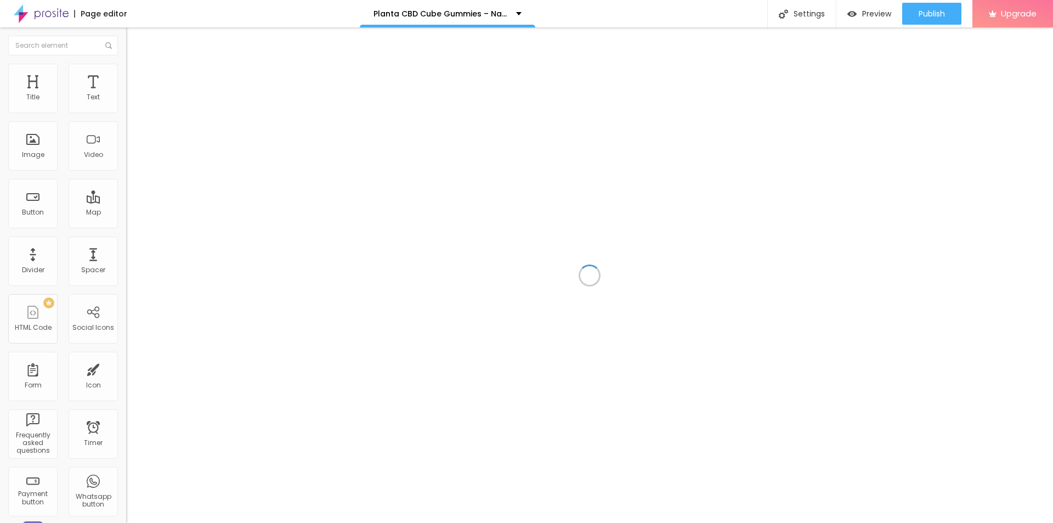 The image size is (1053, 523). I want to click on div: Image, so click(33, 155).